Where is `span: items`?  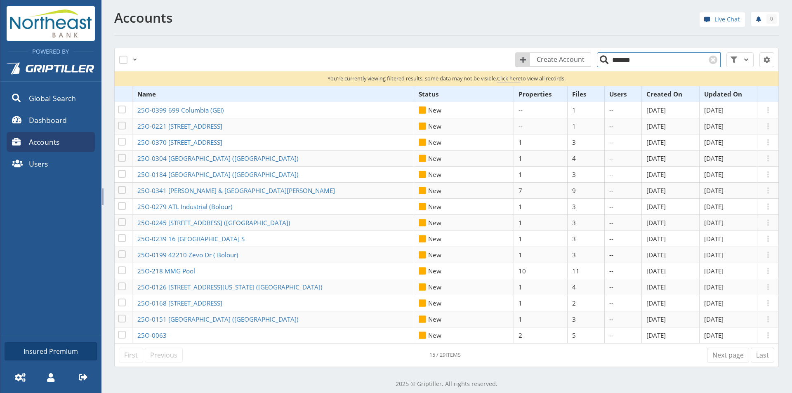
span: items is located at coordinates (453, 355).